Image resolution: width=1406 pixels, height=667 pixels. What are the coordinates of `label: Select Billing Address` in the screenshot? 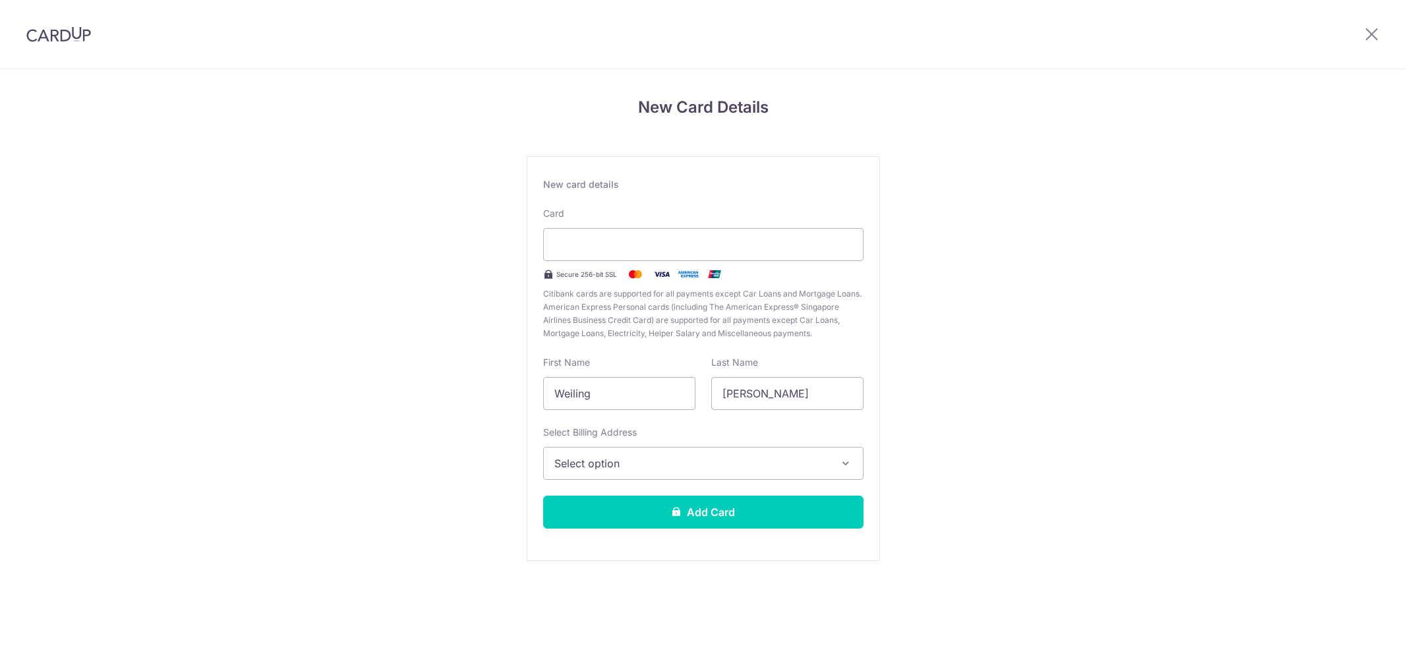 It's located at (590, 432).